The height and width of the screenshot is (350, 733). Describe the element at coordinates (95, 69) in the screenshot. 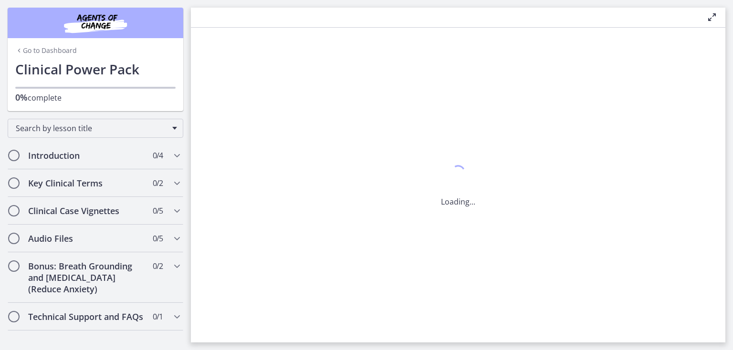

I see `h1: Clinical Power Pack` at that location.